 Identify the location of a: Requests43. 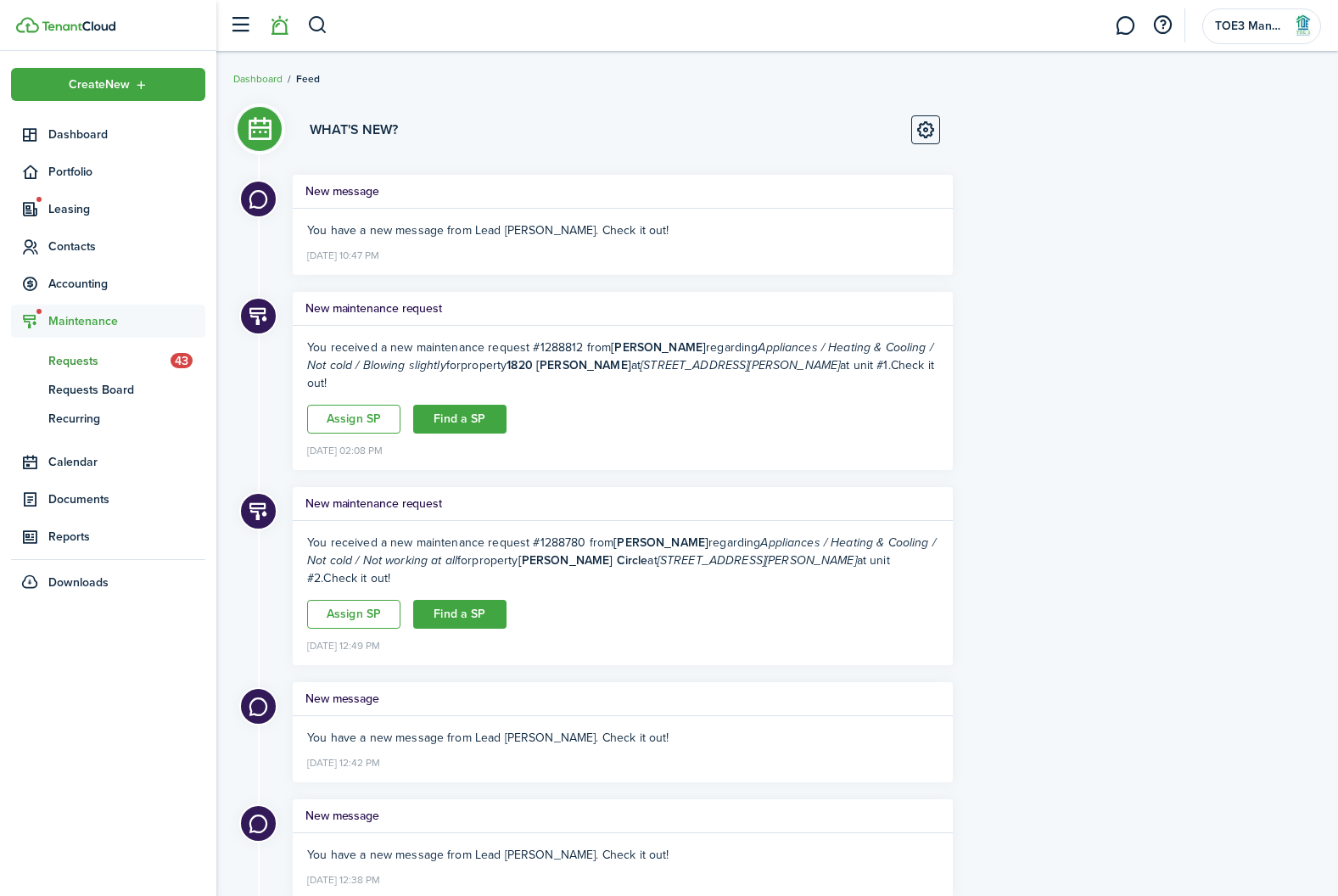
(108, 361).